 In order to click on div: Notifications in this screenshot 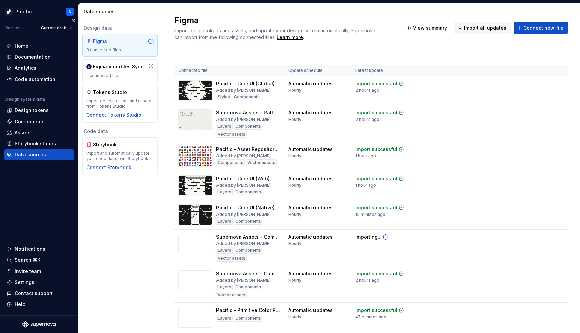, I will do `click(30, 249)`.